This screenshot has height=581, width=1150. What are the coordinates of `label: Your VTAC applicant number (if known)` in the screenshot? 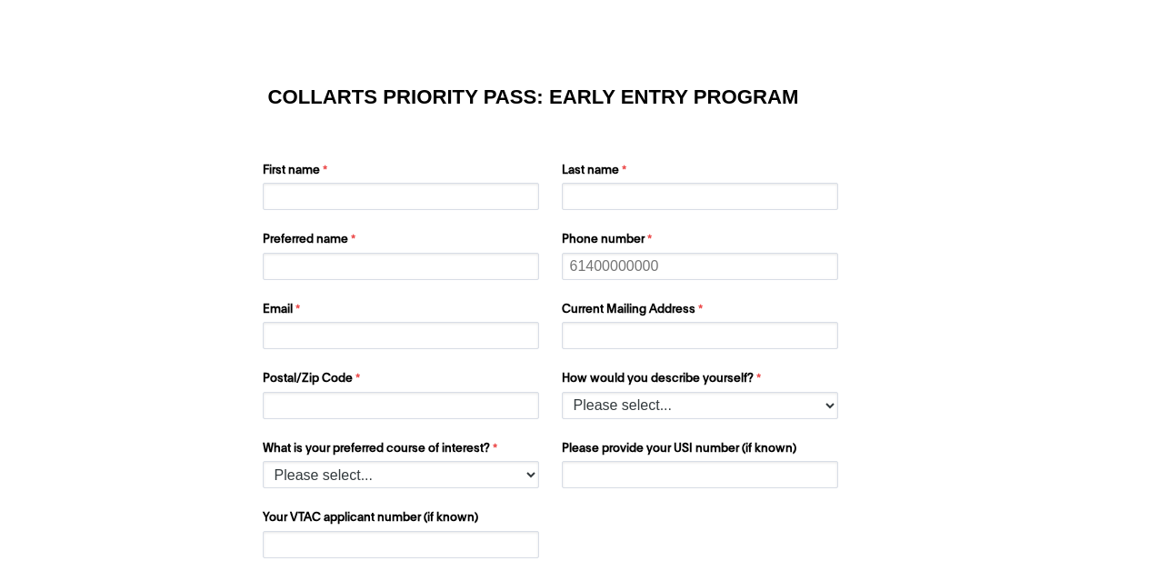 It's located at (403, 520).